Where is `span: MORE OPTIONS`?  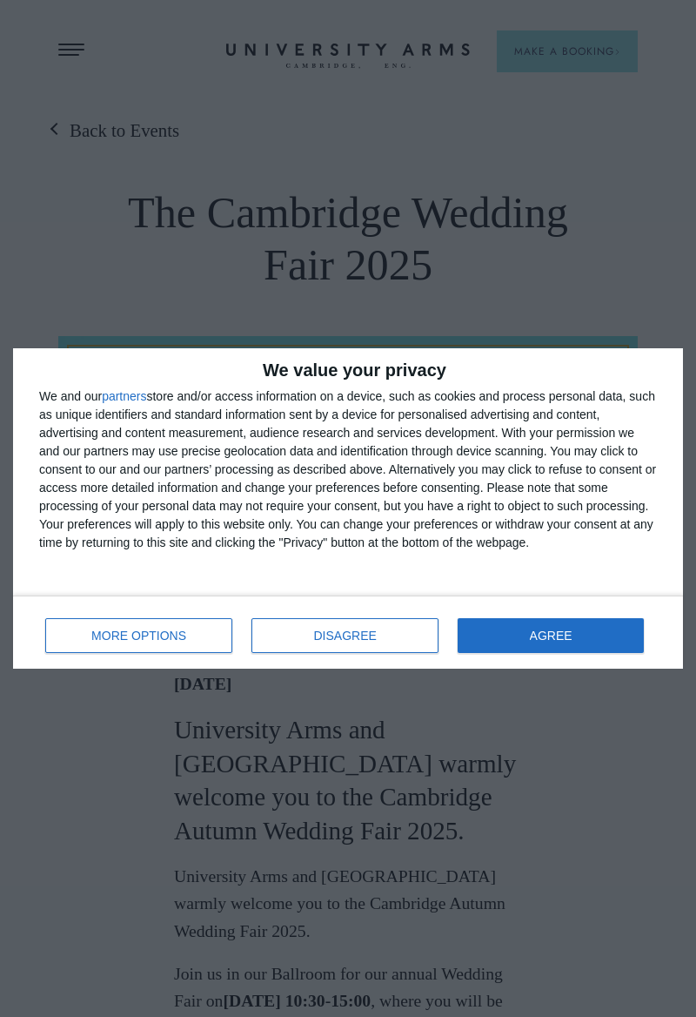
span: MORE OPTIONS is located at coordinates (138, 635).